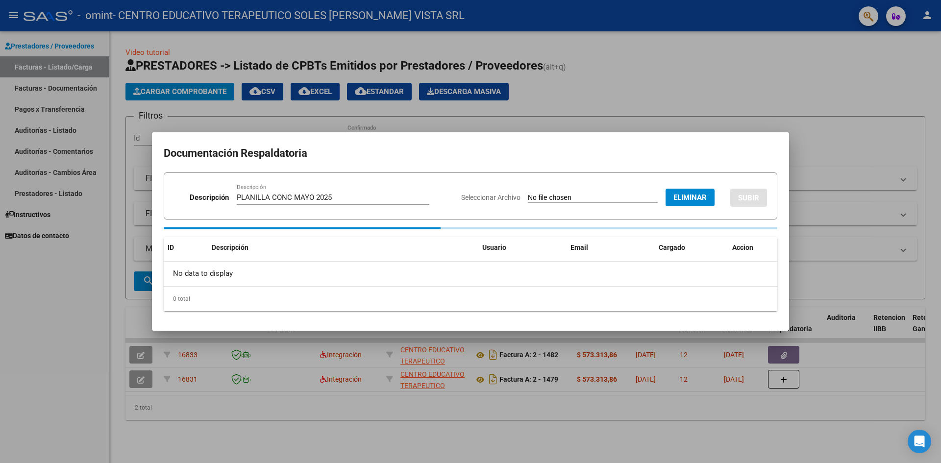 The image size is (941, 463). What do you see at coordinates (690, 198) in the screenshot?
I see `span: Eliminar` at bounding box center [690, 198].